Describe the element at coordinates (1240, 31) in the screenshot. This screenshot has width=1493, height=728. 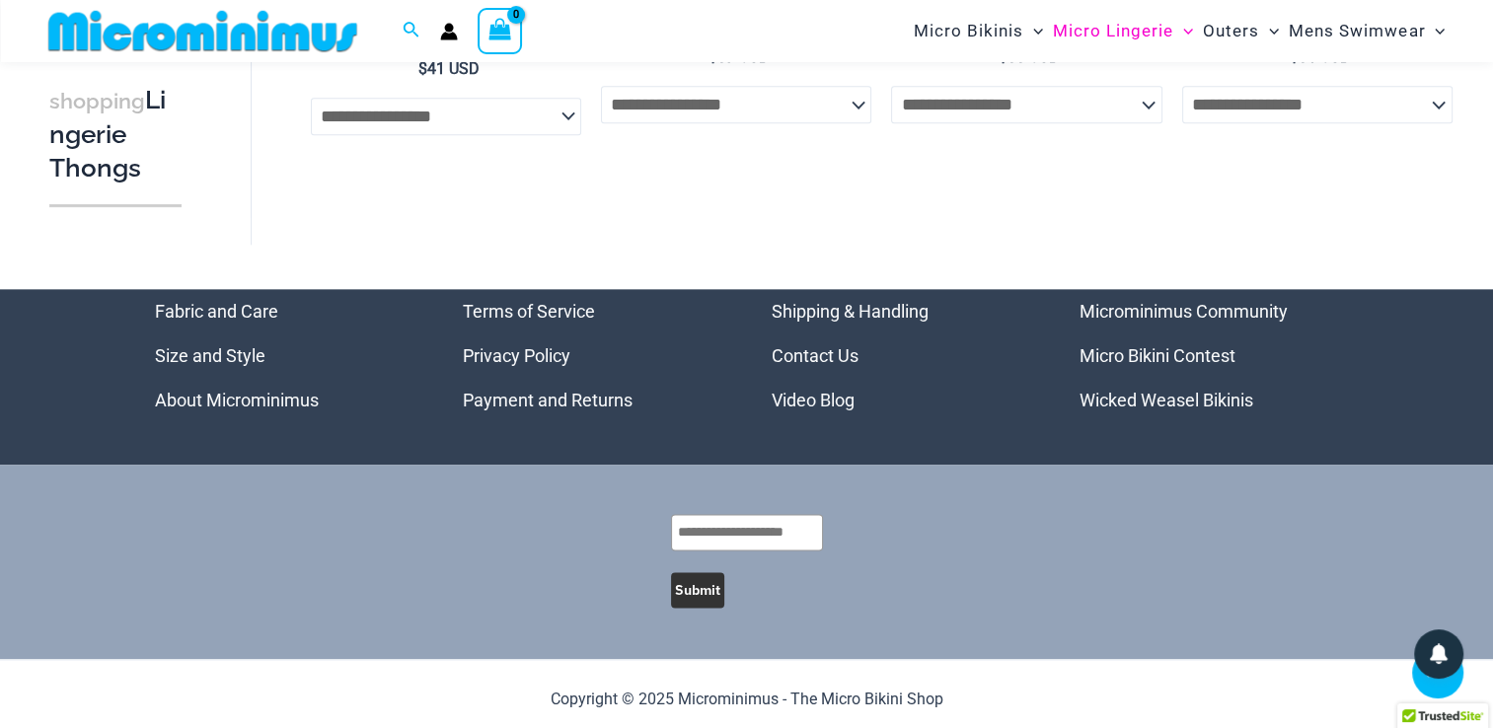
I see `a: OutersMenu ToggleMenu Toggle` at that location.